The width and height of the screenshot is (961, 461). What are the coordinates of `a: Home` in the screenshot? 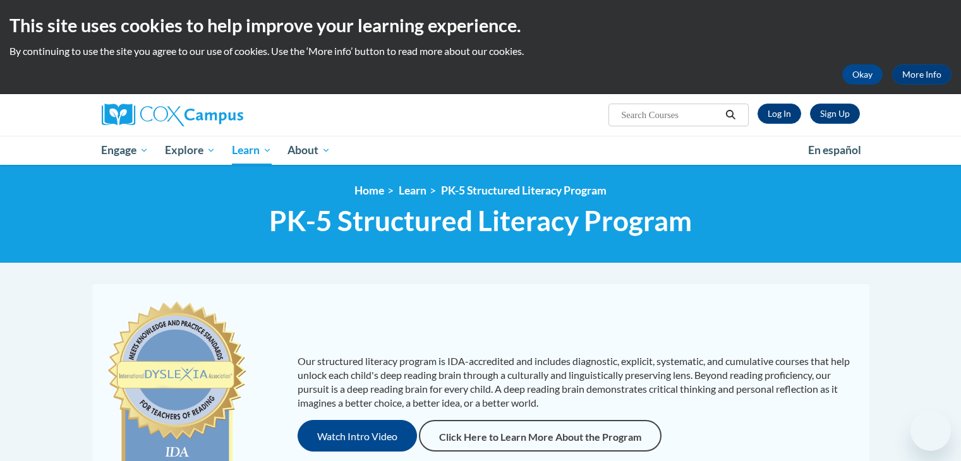 It's located at (369, 190).